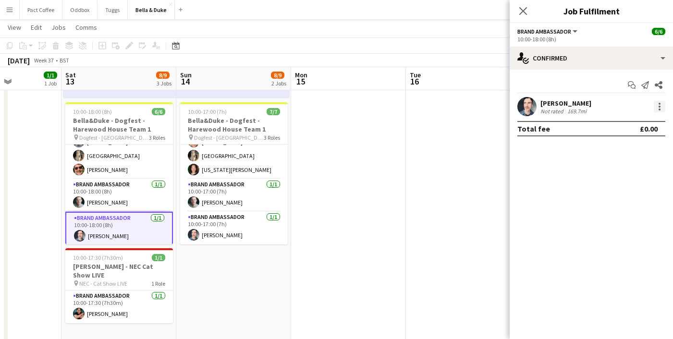 This screenshot has height=339, width=673. I want to click on h3: Job Fulfilment, so click(591, 11).